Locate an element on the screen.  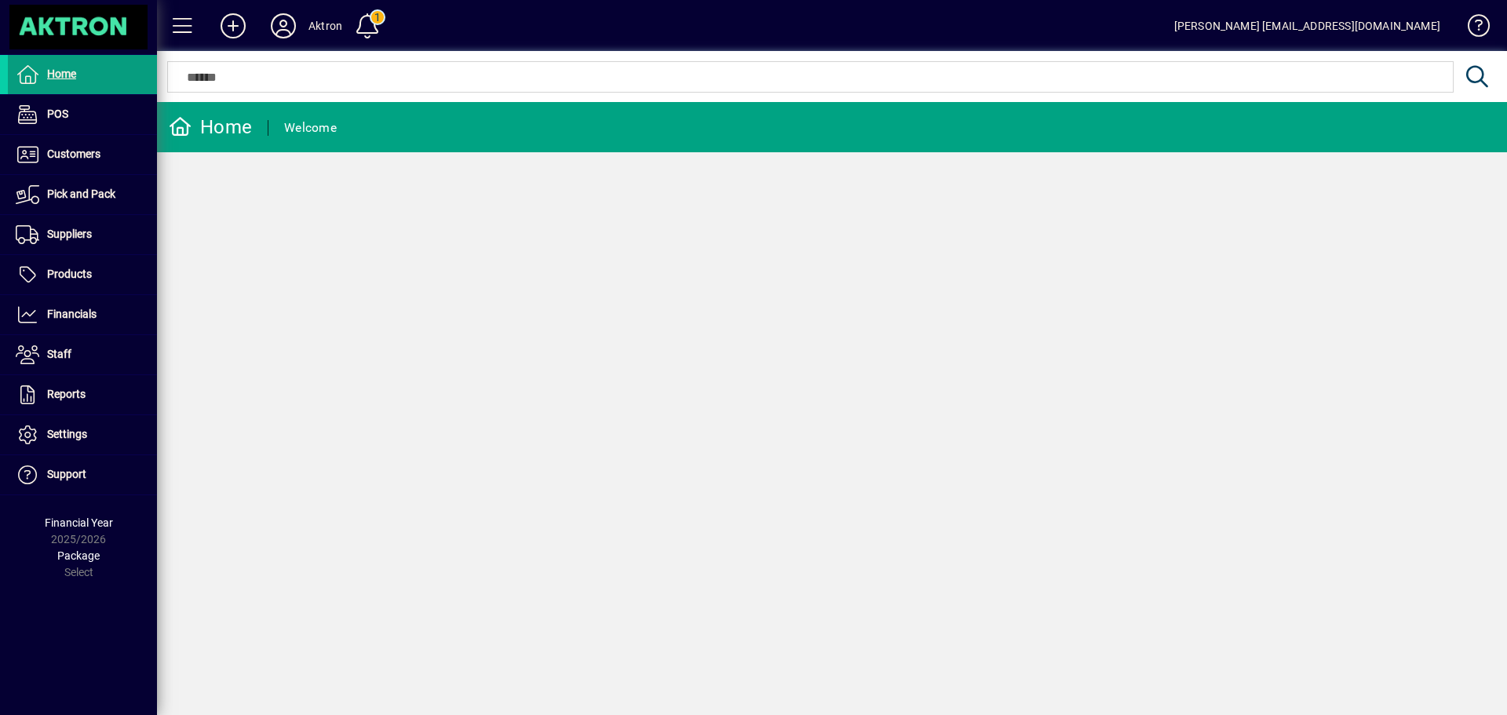
a: Knowledge Base is located at coordinates (1472, 28).